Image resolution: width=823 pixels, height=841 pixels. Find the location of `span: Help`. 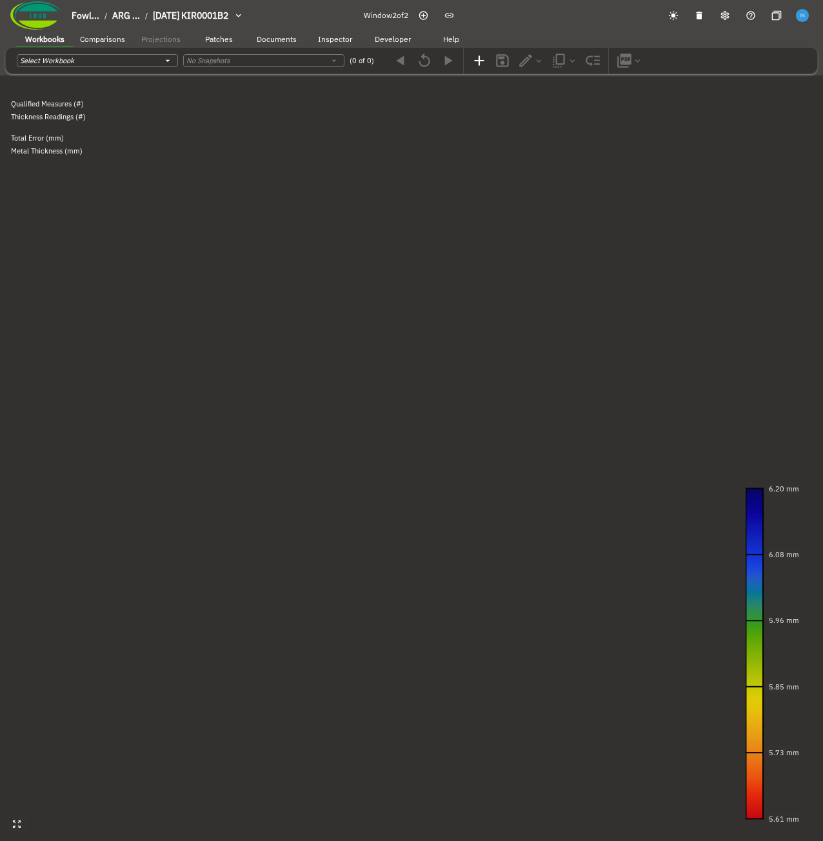

span: Help is located at coordinates (451, 39).